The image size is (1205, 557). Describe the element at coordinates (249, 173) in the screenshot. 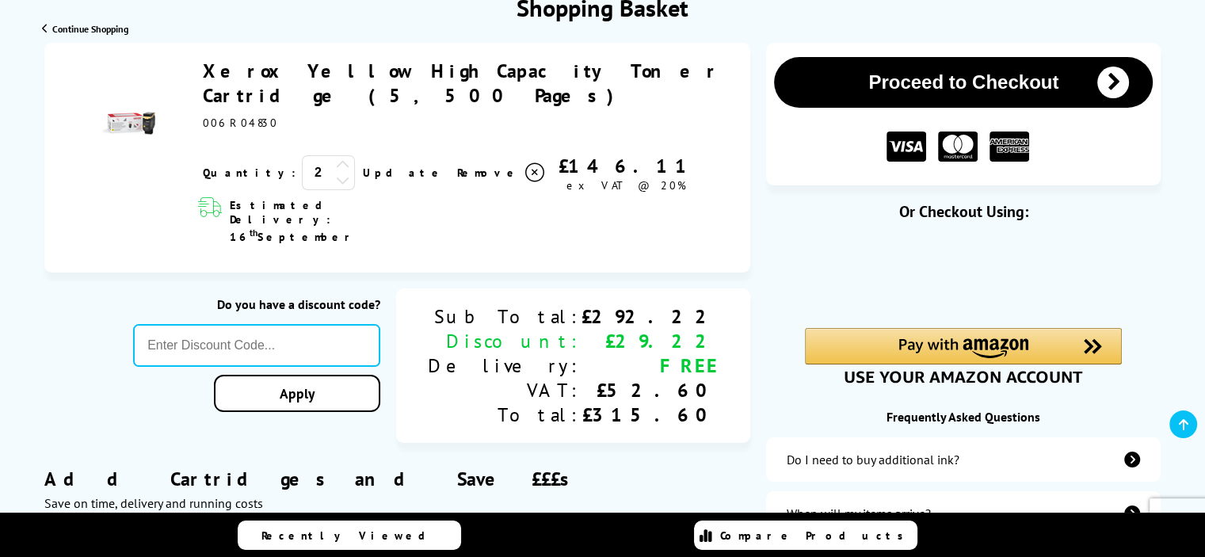

I see `span: Quantity:` at that location.